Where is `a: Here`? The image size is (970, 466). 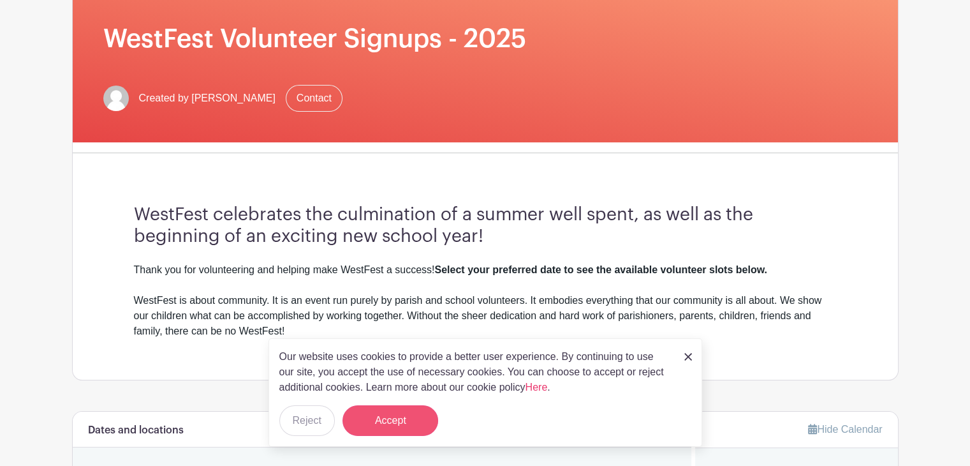
a: Here is located at coordinates (536, 387).